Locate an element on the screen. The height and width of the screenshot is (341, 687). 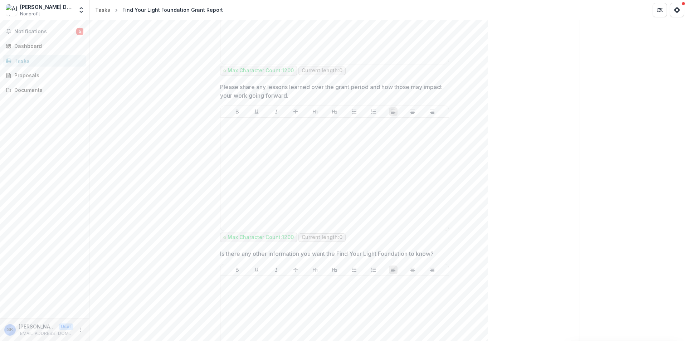
span: Notifications is located at coordinates (45, 32).